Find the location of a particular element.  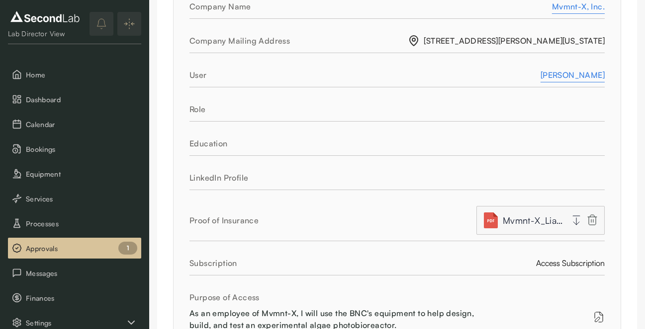

a: Messages is located at coordinates (75, 273).